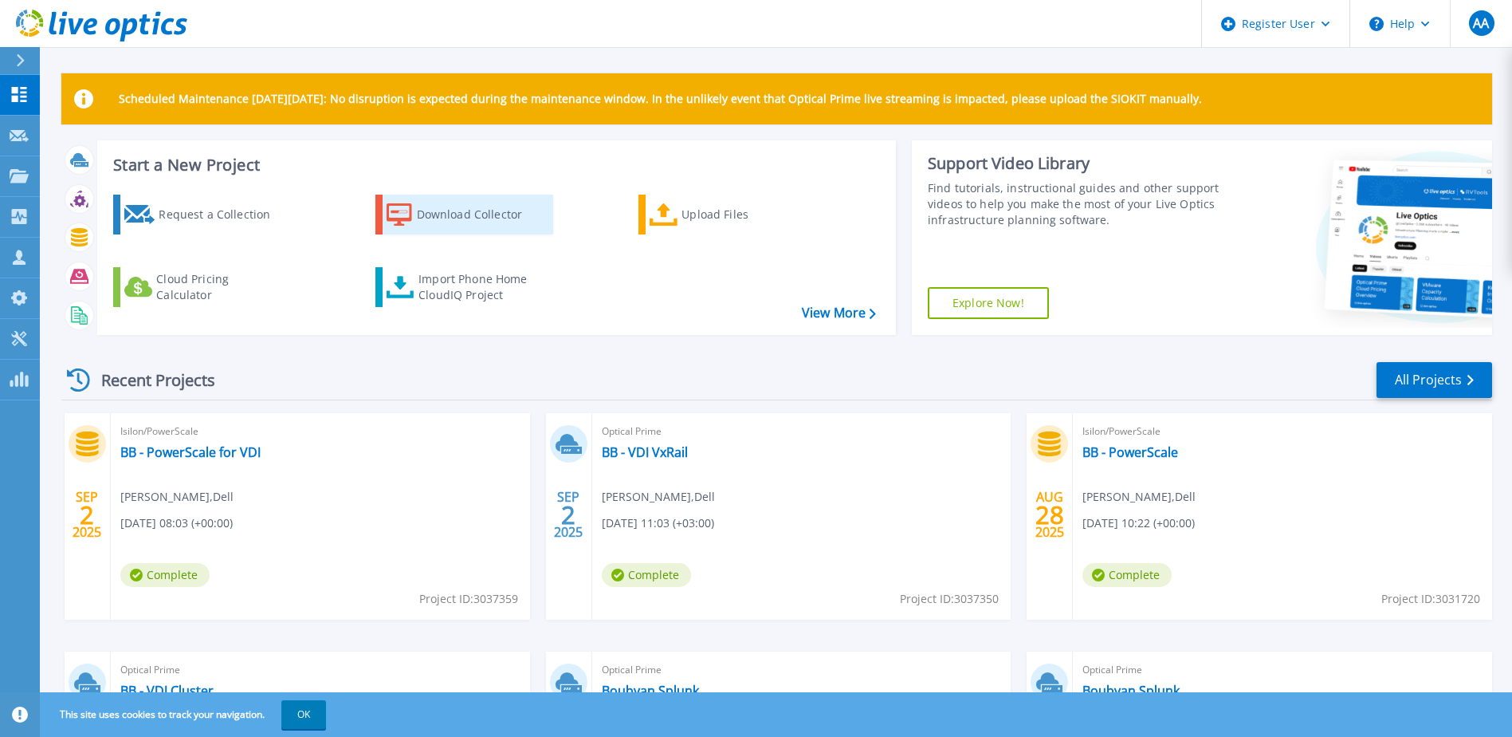  Describe the element at coordinates (222, 214) in the screenshot. I see `div: Request a Collection` at that location.